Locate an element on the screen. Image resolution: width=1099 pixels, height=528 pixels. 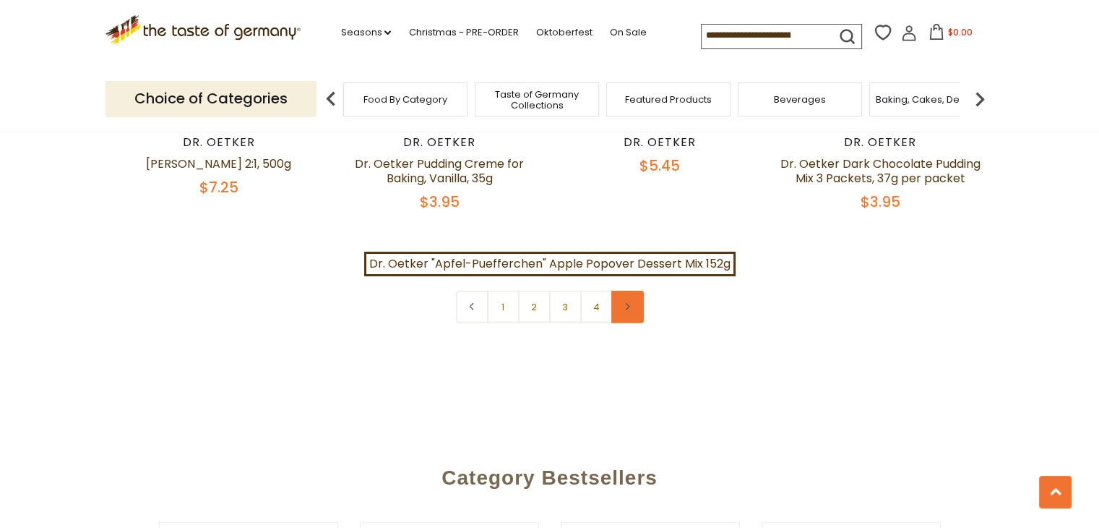
a: Beverages is located at coordinates (800, 99).